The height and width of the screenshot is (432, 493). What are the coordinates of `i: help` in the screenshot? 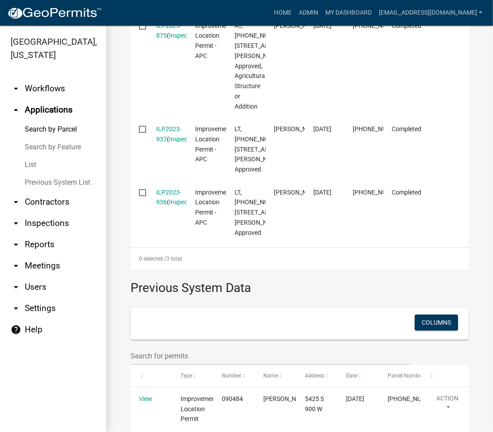 It's located at (16, 330).